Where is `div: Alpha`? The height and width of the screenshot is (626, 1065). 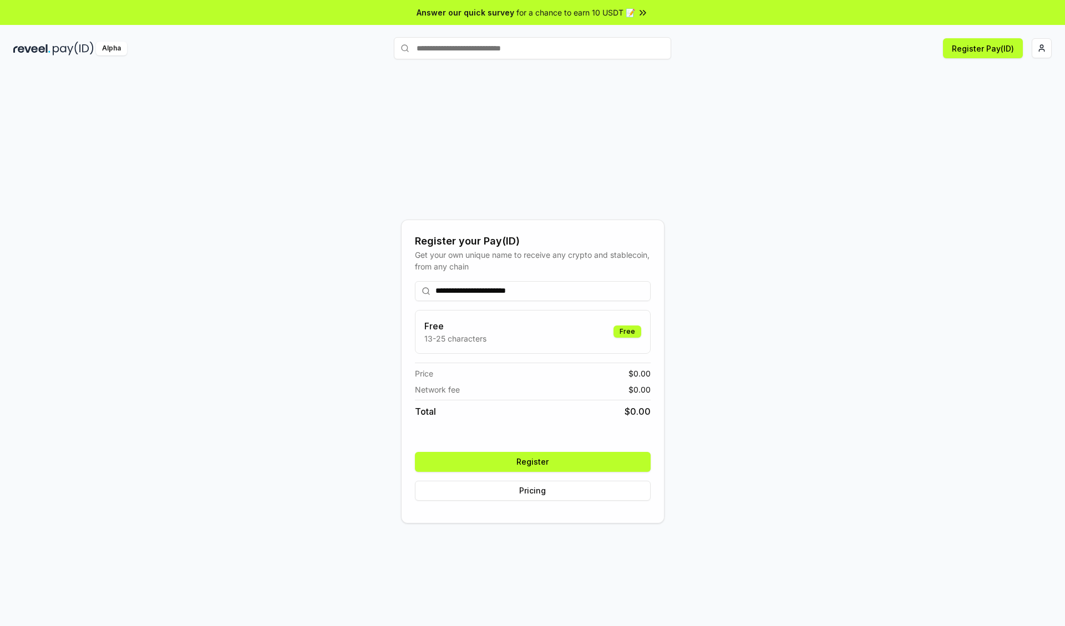 div: Alpha is located at coordinates (111, 48).